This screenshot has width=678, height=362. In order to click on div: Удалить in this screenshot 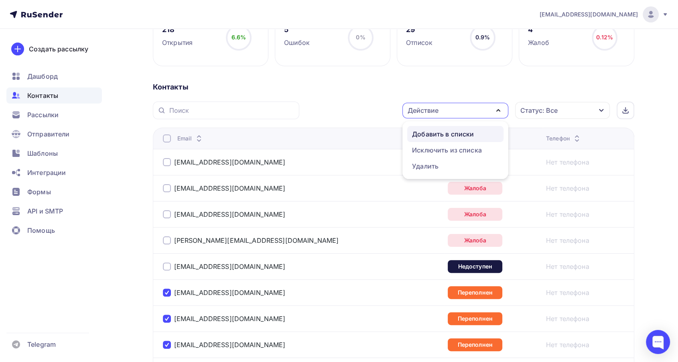, I will do `click(425, 166)`.